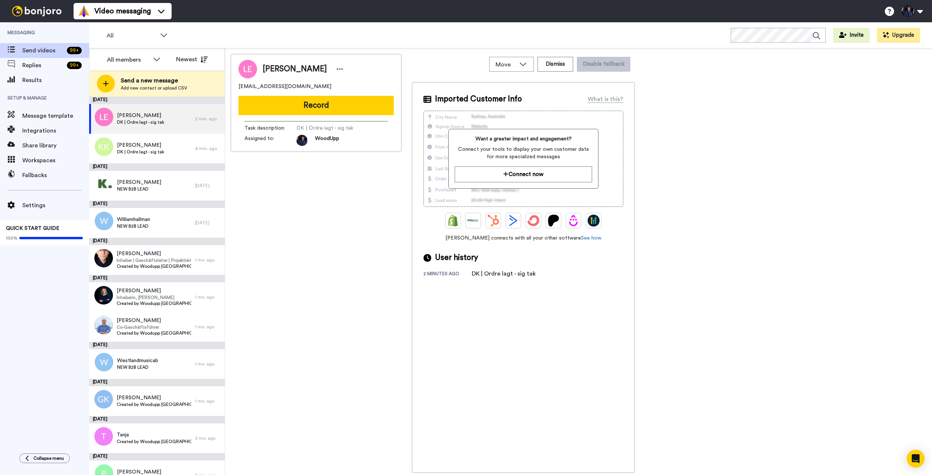 Image resolution: width=932 pixels, height=475 pixels. I want to click on span: Connect your tools to display your own customer data for more specialized messages, so click(523, 153).